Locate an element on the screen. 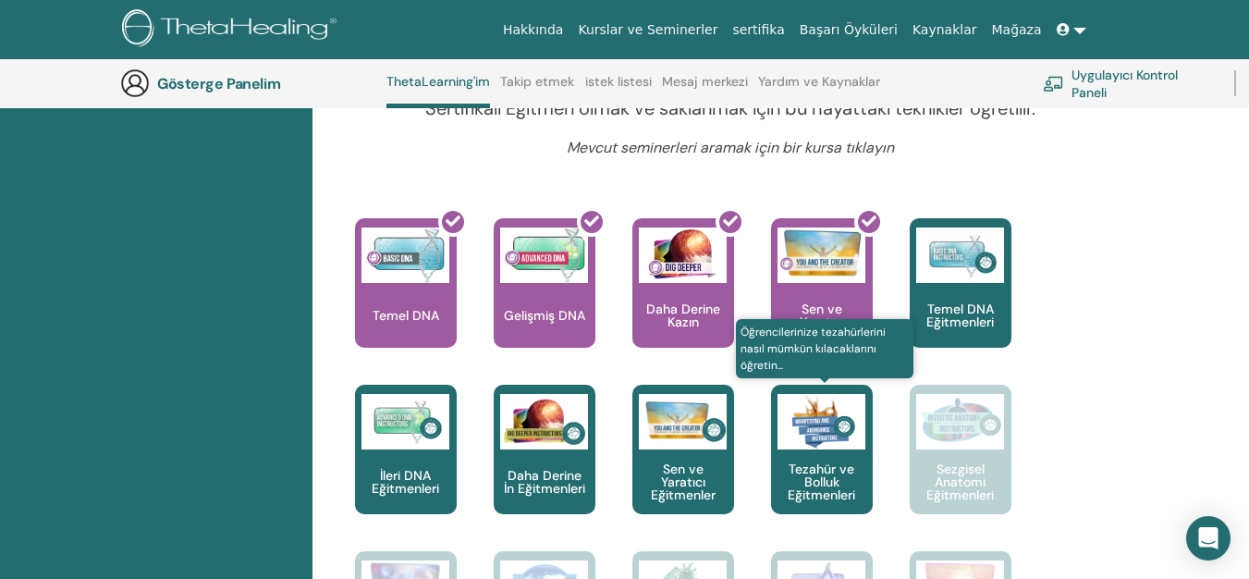  font: istek listesi is located at coordinates (618, 81).